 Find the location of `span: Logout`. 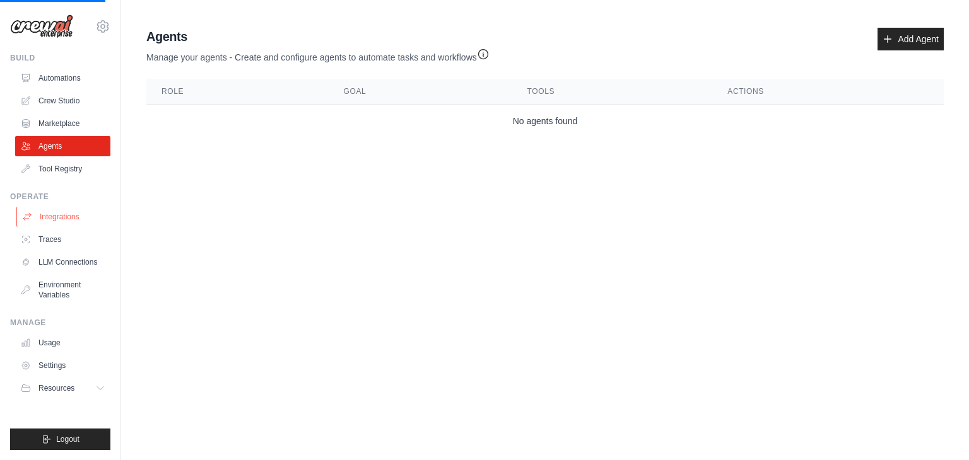

span: Logout is located at coordinates (67, 440).